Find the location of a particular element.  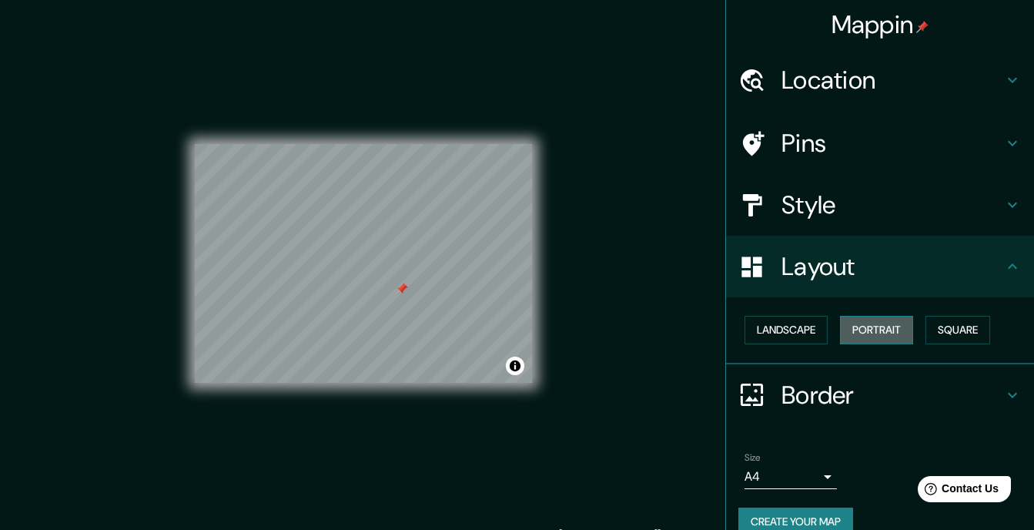

button: Landscape is located at coordinates (786, 330).